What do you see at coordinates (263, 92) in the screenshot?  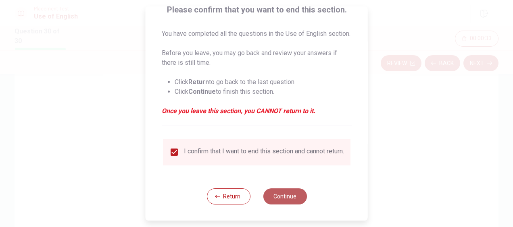 I see `li: Click to finish this section.` at bounding box center [263, 92].